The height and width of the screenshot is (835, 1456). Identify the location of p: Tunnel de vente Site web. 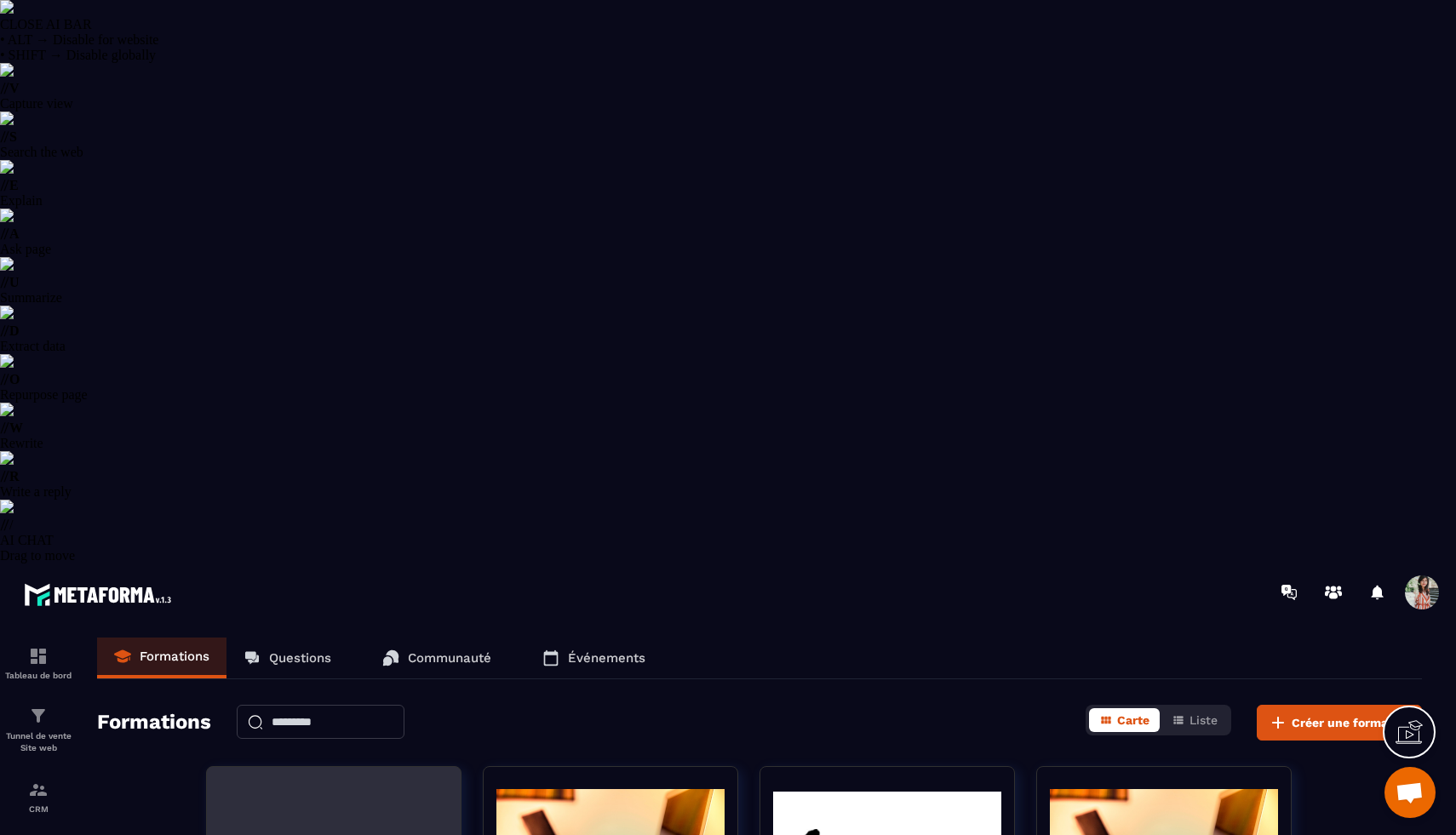
(38, 742).